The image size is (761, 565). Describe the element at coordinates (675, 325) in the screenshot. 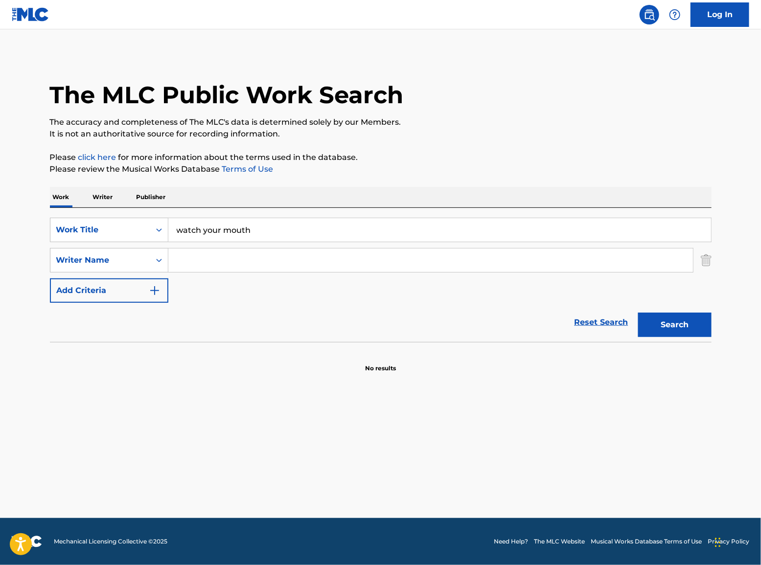

I see `button: Search` at that location.